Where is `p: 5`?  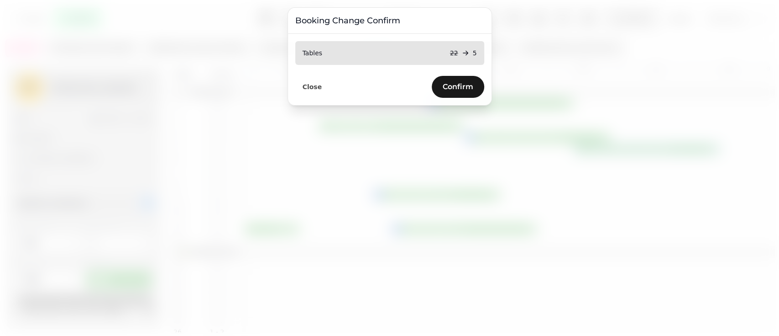
p: 5 is located at coordinates (475, 53).